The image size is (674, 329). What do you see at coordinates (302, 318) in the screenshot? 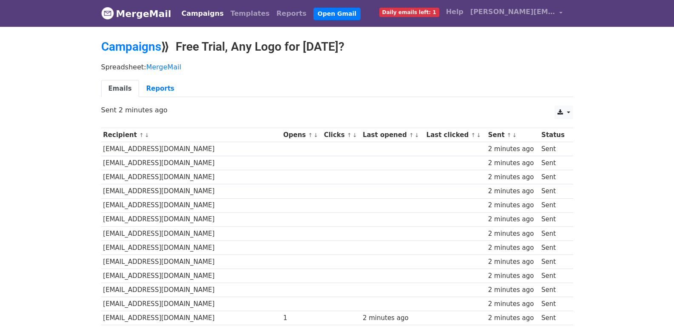
I see `div: 1` at bounding box center [302, 318].